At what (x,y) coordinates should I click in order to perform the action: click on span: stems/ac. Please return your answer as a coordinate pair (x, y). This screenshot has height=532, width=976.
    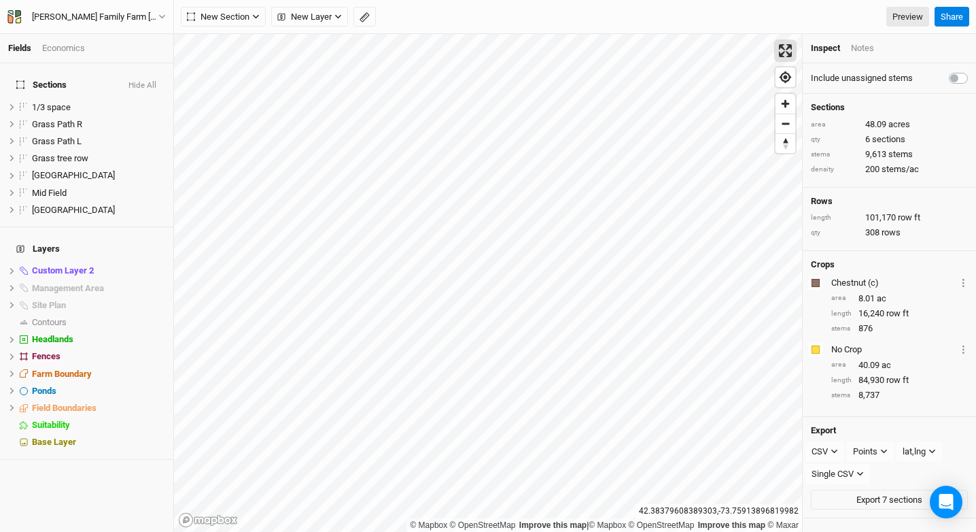
    Looking at the image, I should click on (900, 169).